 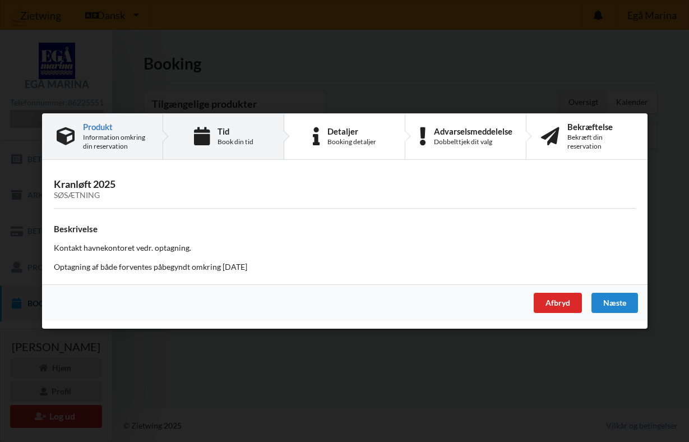 I want to click on h4: Beskrivelse, so click(x=345, y=229).